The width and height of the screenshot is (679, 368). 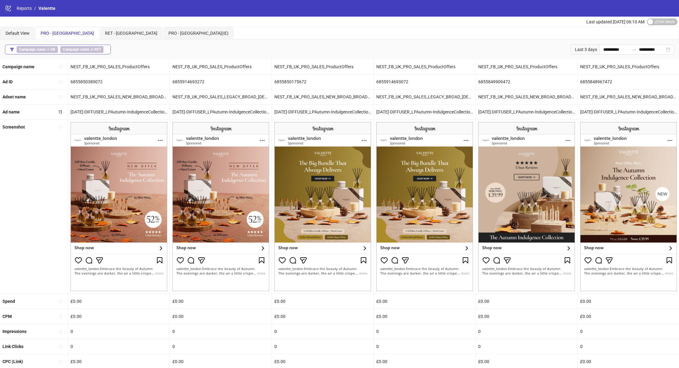 I want to click on div: 6855849909472, so click(x=526, y=82).